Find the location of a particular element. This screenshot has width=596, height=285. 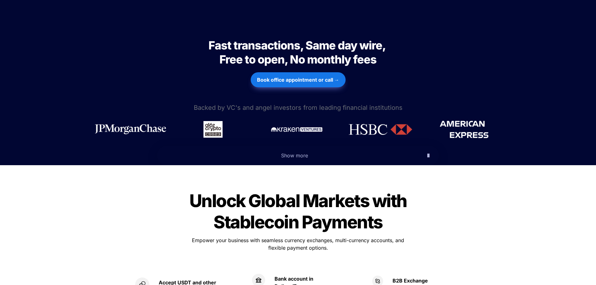

span: Show more is located at coordinates (295, 156).